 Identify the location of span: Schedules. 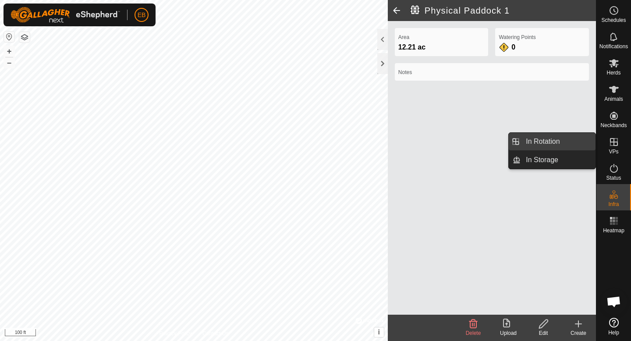
(614, 20).